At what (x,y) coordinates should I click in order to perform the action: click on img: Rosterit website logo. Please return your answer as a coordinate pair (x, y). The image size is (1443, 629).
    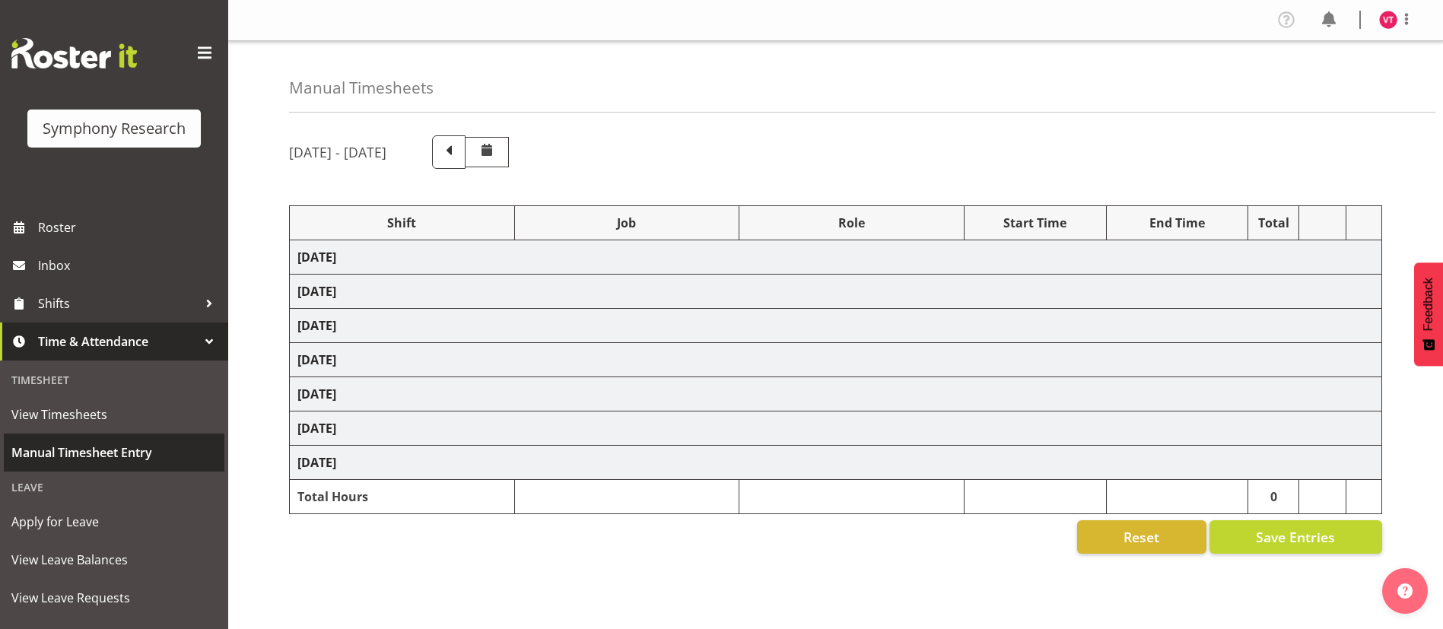
    Looking at the image, I should click on (74, 53).